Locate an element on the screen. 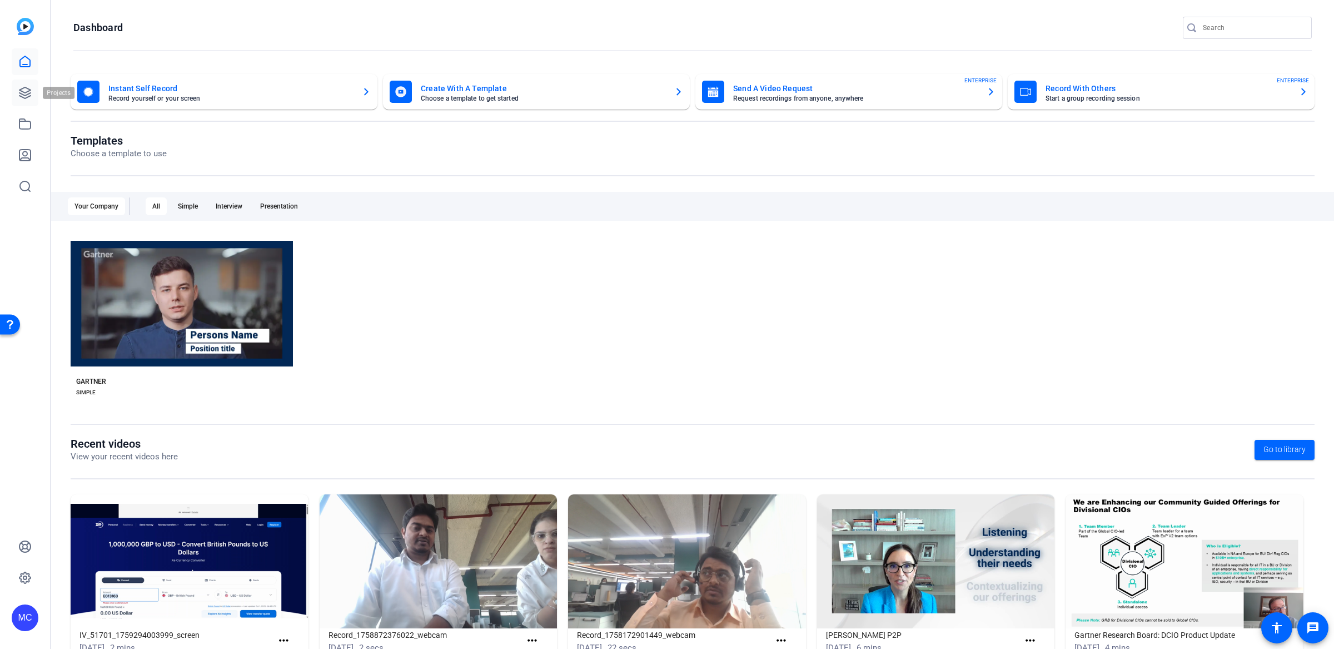  input: Search is located at coordinates (1253, 28).